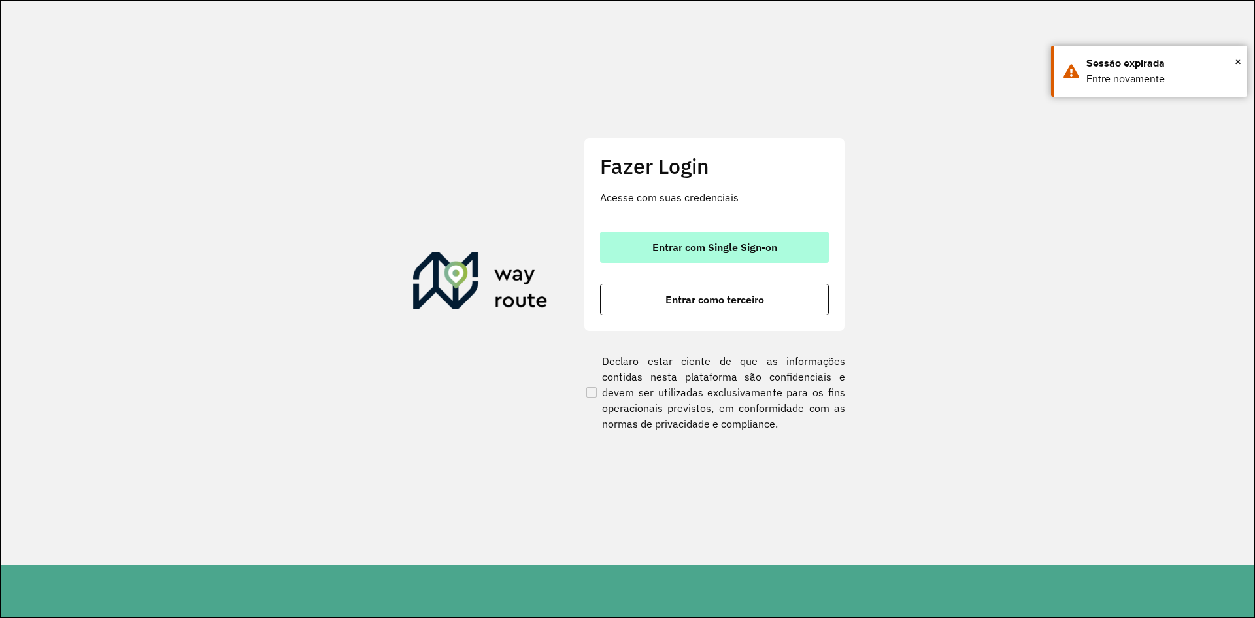 The image size is (1255, 618). Describe the element at coordinates (714, 392) in the screenshot. I see `label: Declaro estar ciente de que as informações contidas nesta plataforma são confidenciais e devem se...` at that location.